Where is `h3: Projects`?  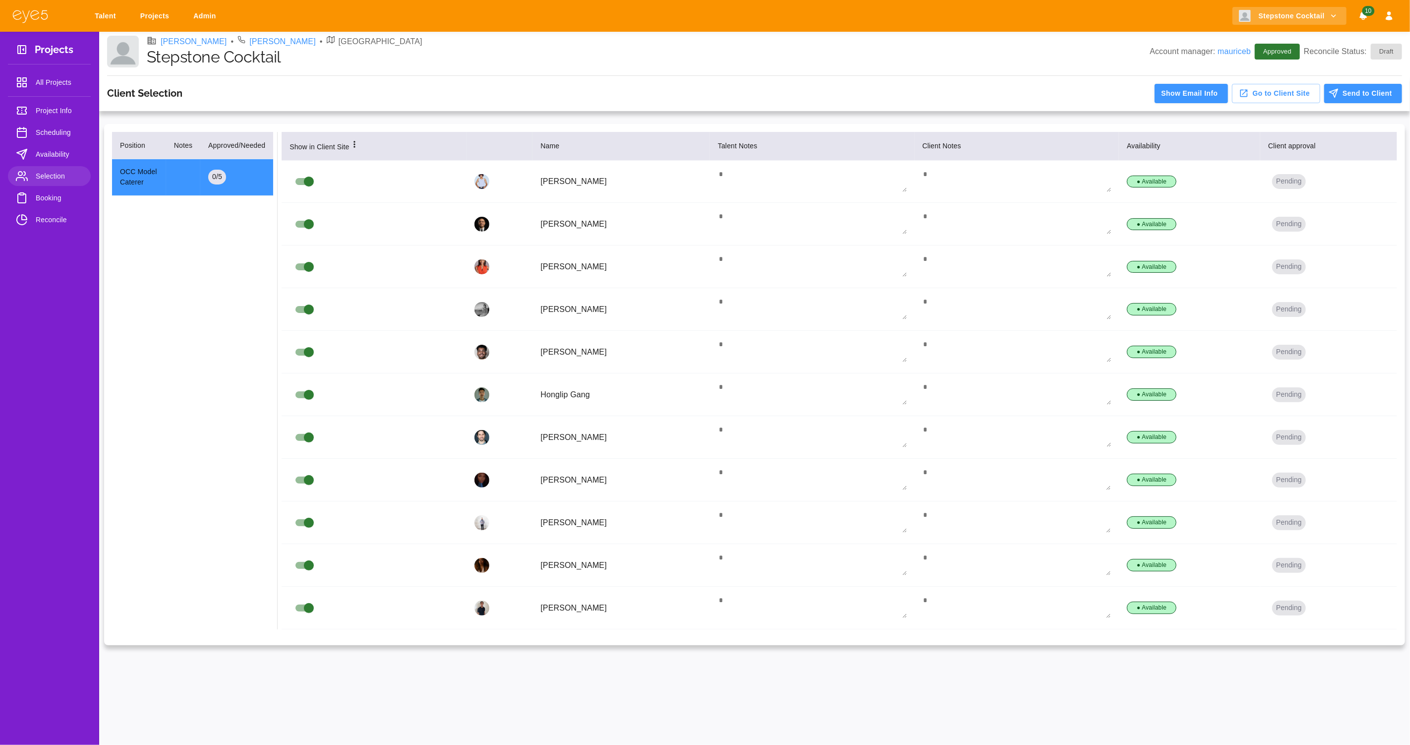
h3: Projects is located at coordinates (54, 51).